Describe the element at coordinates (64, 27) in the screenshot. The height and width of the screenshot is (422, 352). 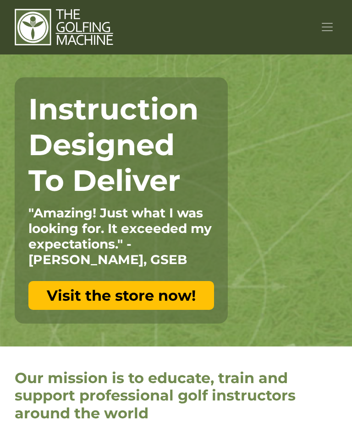
I see `img: The Golfing Machine` at that location.